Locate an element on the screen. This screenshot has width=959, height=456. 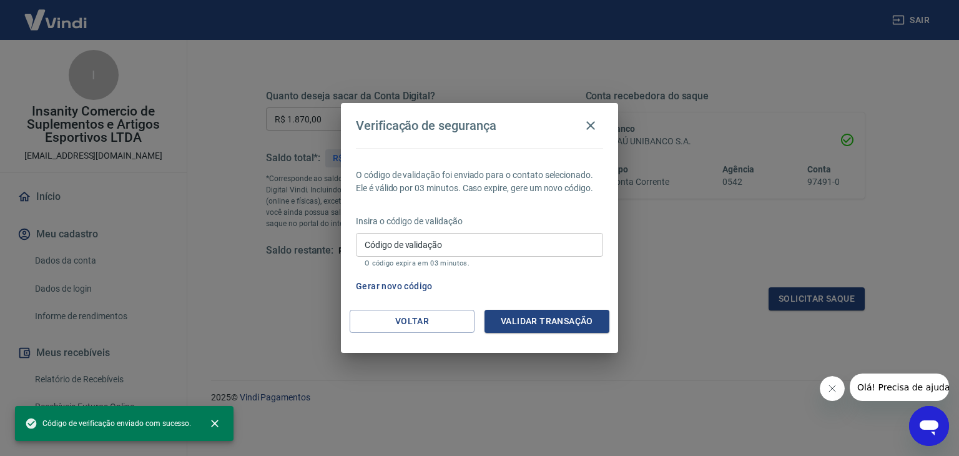
span: Código de verificação enviado com sucesso. is located at coordinates (108, 423).